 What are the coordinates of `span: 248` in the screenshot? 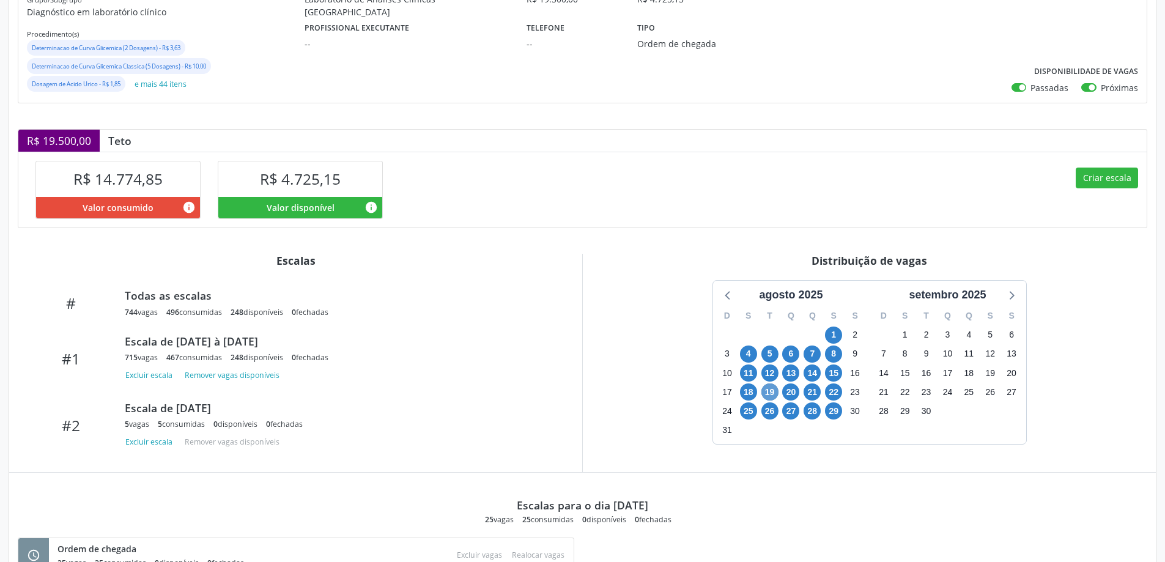 It's located at (237, 357).